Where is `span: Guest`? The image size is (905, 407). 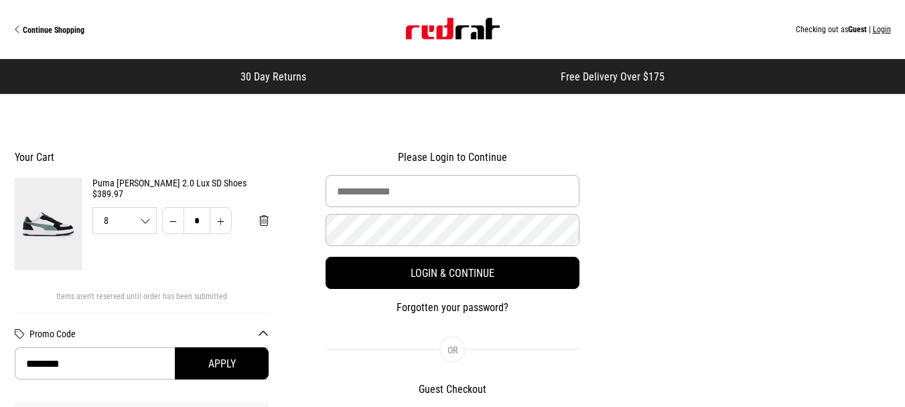 span: Guest is located at coordinates (858, 29).